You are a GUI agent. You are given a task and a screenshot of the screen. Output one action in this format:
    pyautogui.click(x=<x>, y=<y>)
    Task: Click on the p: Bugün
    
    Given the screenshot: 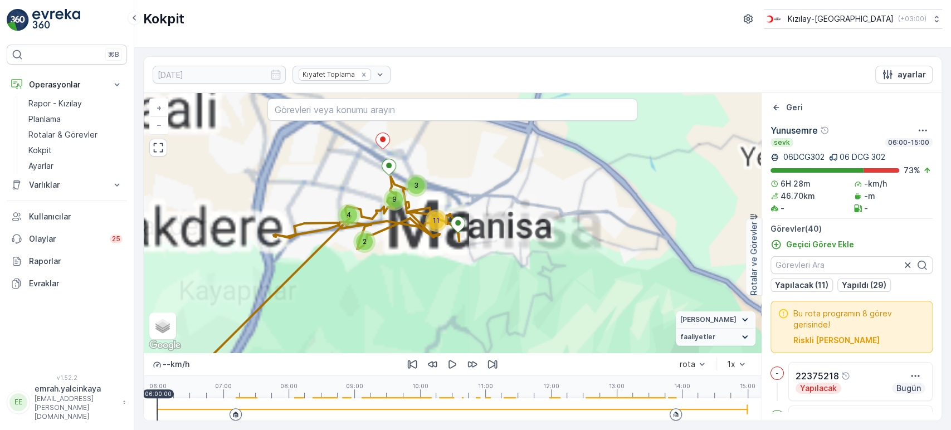 What is the action you would take?
    pyautogui.click(x=909, y=388)
    